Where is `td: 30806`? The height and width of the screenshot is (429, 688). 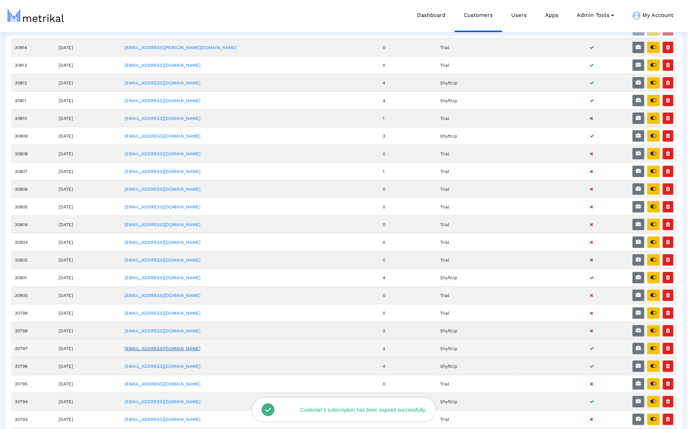 td: 30806 is located at coordinates (33, 189).